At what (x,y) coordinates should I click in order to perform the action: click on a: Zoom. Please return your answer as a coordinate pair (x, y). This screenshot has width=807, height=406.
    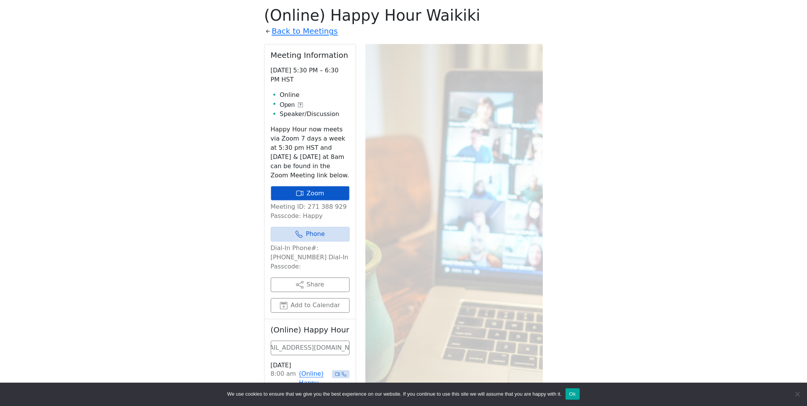
    Looking at the image, I should click on (310, 193).